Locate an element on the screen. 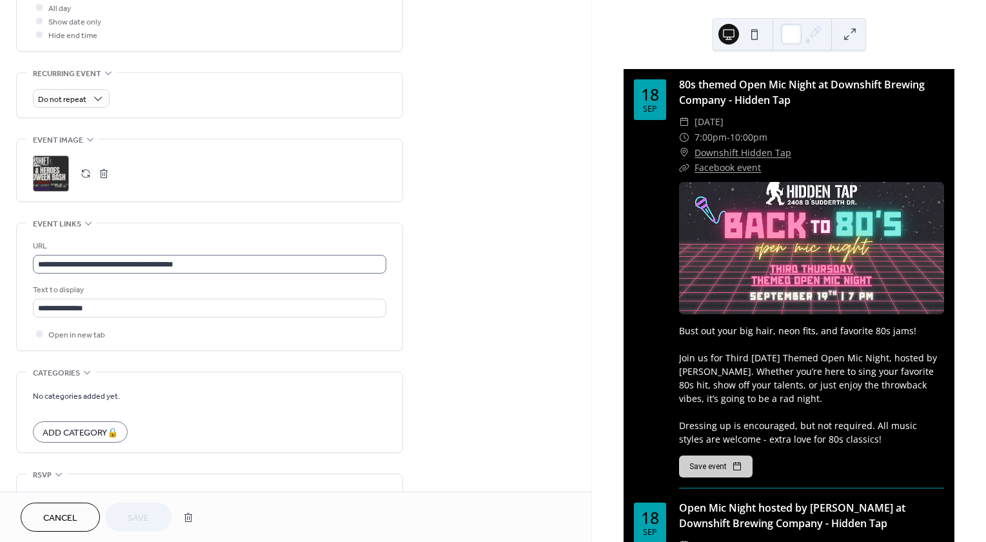  span: Categories is located at coordinates (56, 373).